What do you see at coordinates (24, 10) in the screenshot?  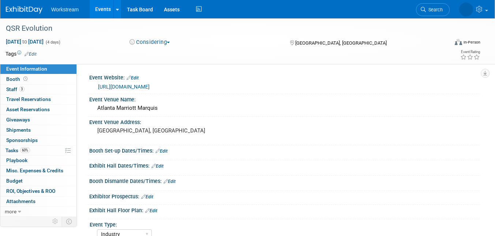 I see `img: ExhibitDay` at bounding box center [24, 10].